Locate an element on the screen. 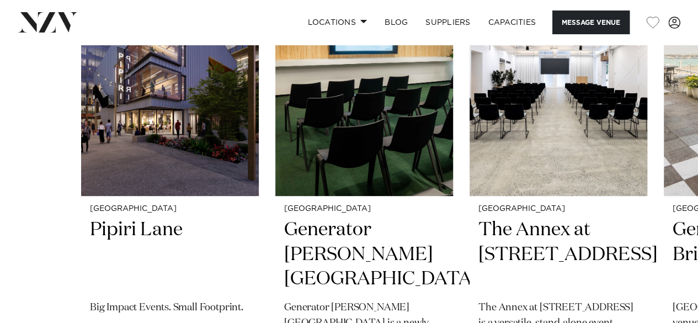  h2: Pipiri Lane is located at coordinates (170, 254).